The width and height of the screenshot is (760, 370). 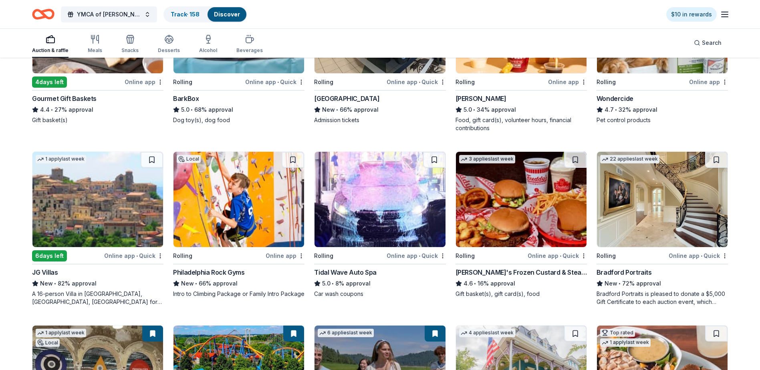 I want to click on a: Image for JG Villas1 applylast week6days leftOnline app•QuickJG VillasNew•82% approvalA 16-person..., so click(x=98, y=229).